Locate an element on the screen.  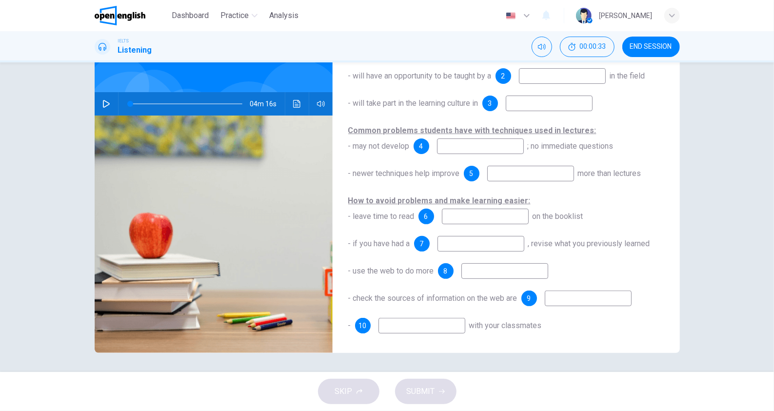
button: Analysis is located at coordinates (284, 16).